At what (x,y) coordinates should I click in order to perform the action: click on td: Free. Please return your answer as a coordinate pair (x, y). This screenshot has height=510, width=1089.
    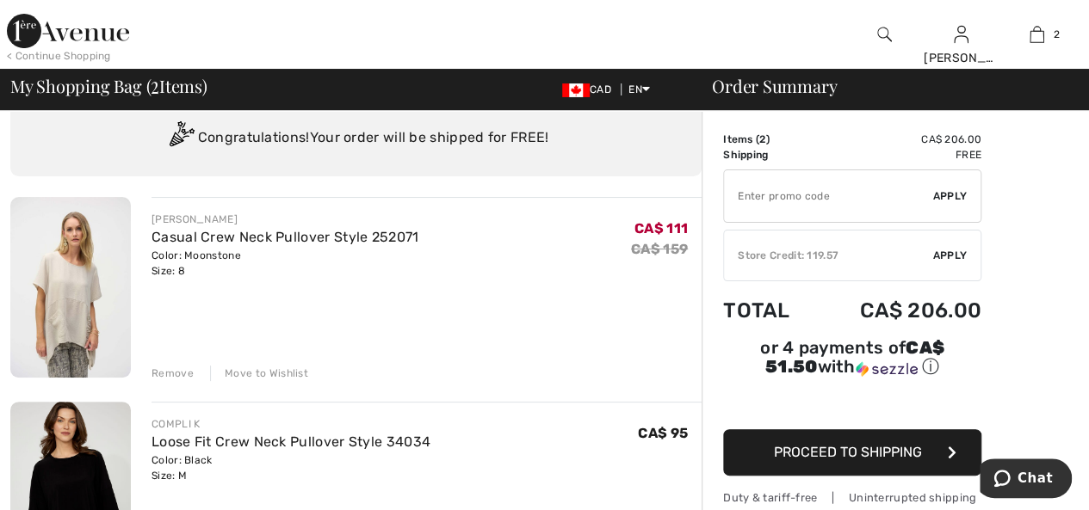
    Looking at the image, I should click on (898, 155).